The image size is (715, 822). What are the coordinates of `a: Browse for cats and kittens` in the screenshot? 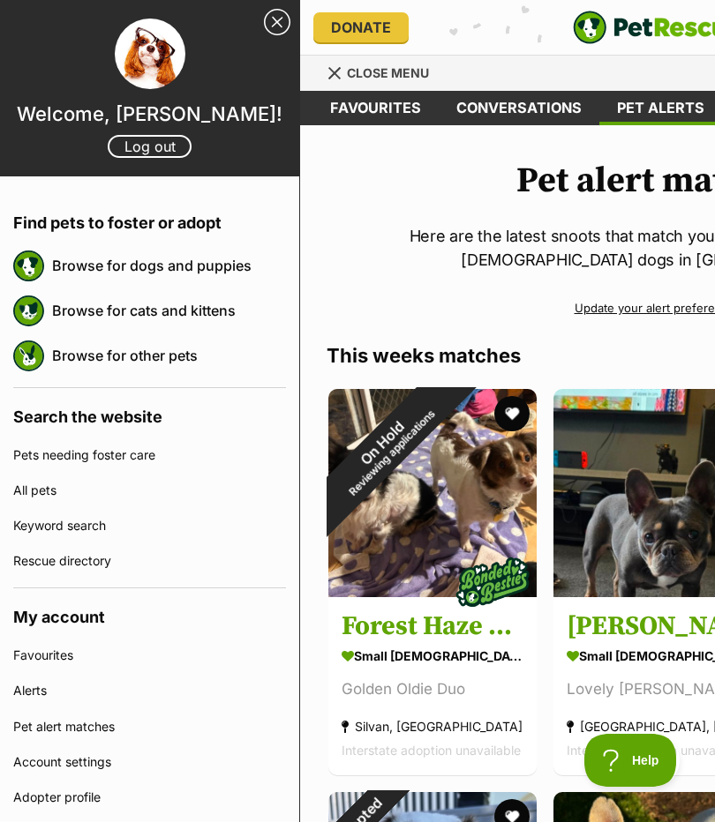 It's located at (169, 311).